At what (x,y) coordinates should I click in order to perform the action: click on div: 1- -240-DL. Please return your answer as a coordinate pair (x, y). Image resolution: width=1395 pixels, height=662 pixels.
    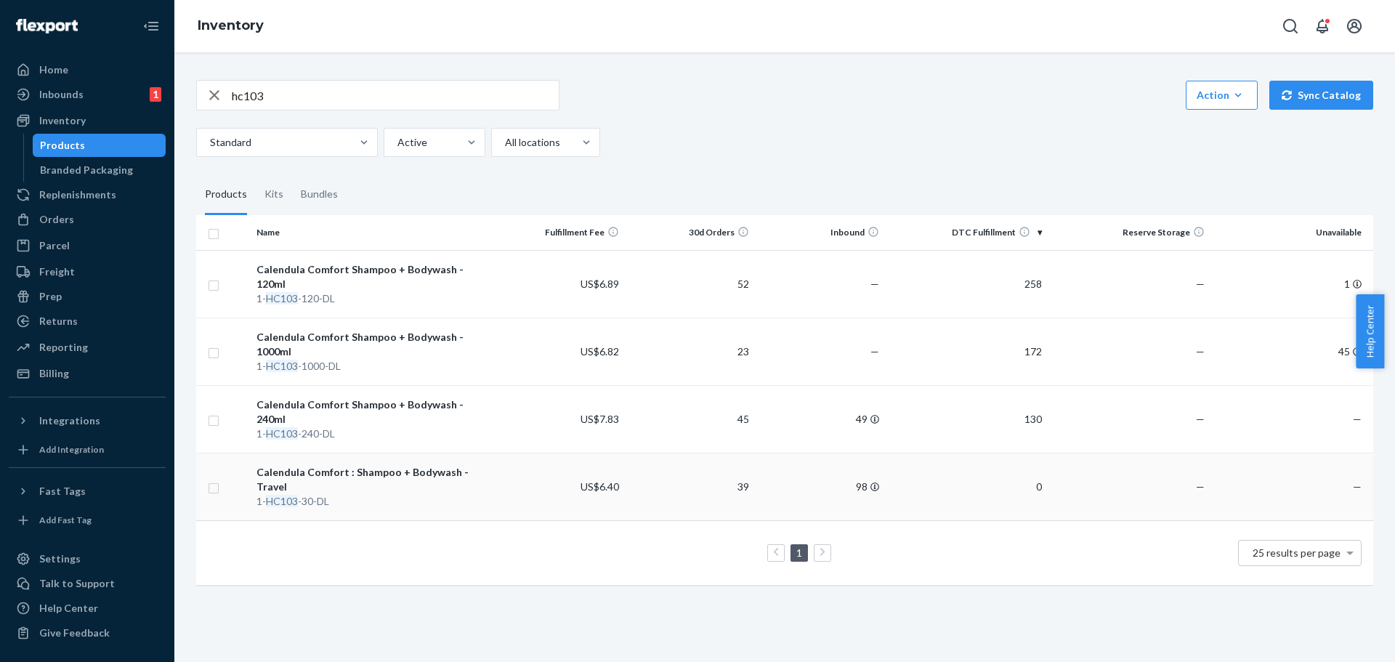
    Looking at the image, I should click on (373, 434).